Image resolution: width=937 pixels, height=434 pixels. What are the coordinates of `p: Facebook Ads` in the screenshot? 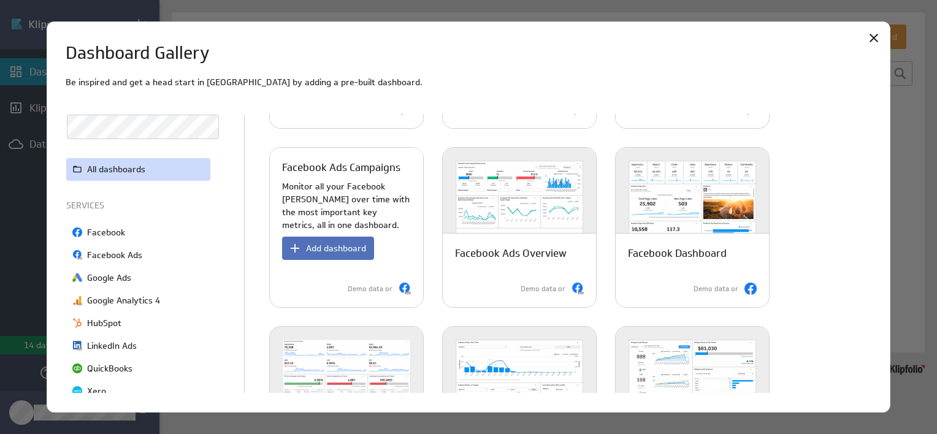 It's located at (115, 255).